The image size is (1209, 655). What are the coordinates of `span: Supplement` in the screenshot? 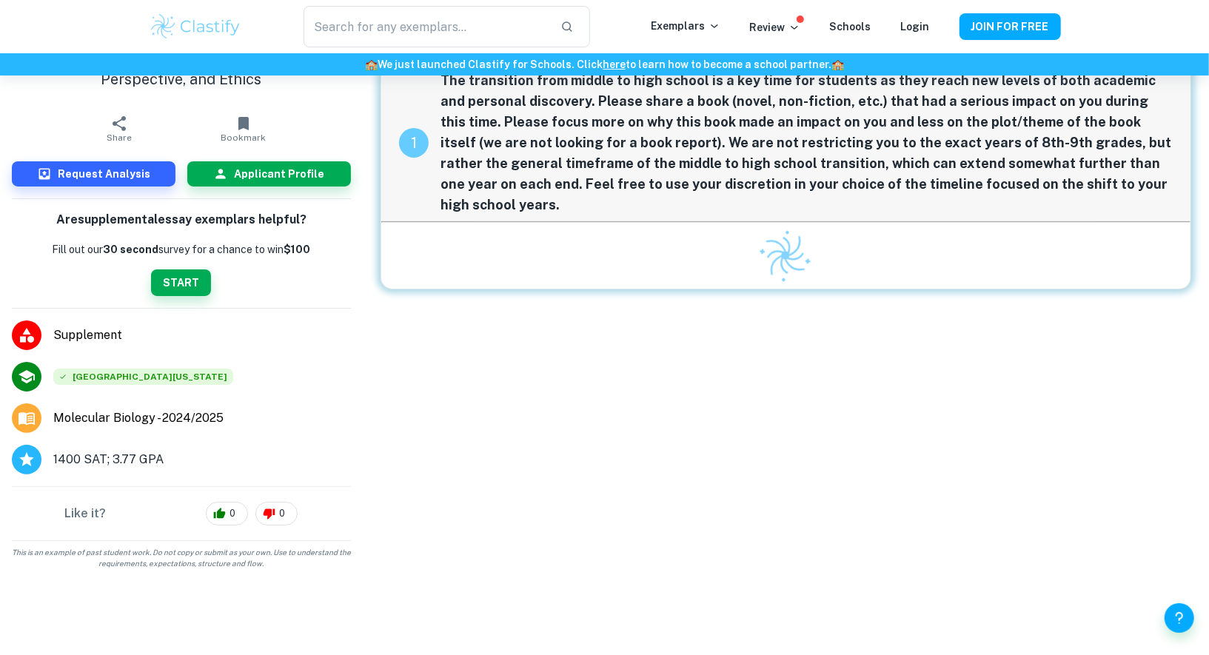 It's located at (202, 335).